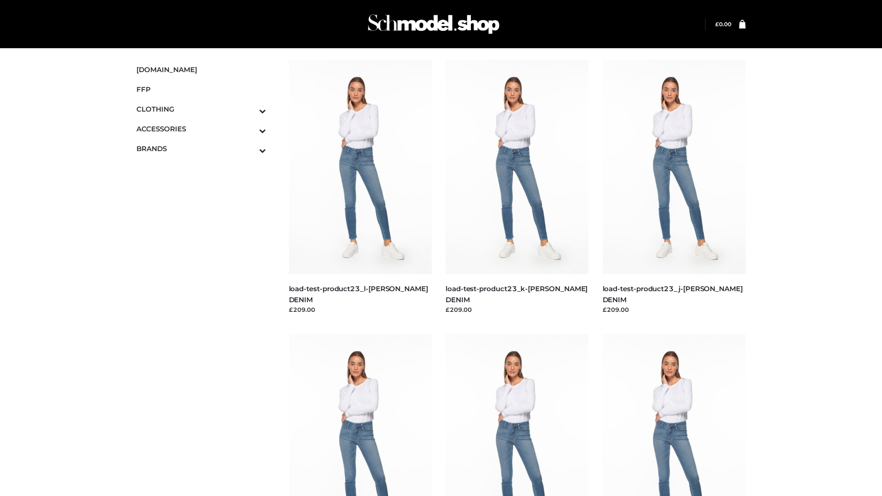  Describe the element at coordinates (723, 24) in the screenshot. I see `bdi: 0.00` at that location.